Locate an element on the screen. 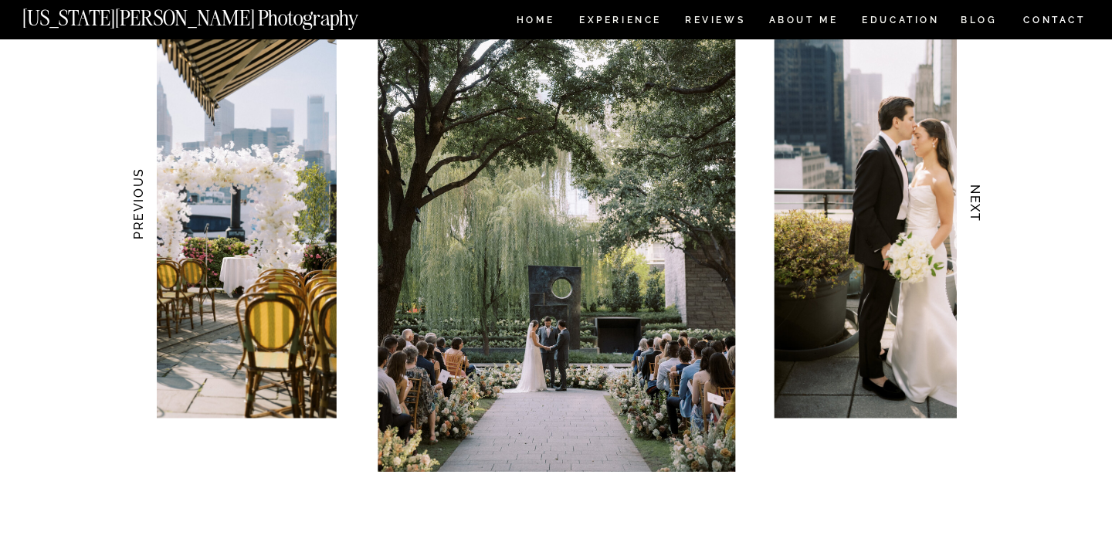  h3: NEXT is located at coordinates (976, 204).